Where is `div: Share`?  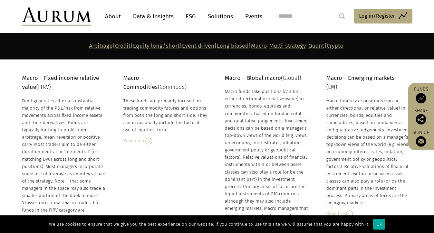
div: Share is located at coordinates (421, 116).